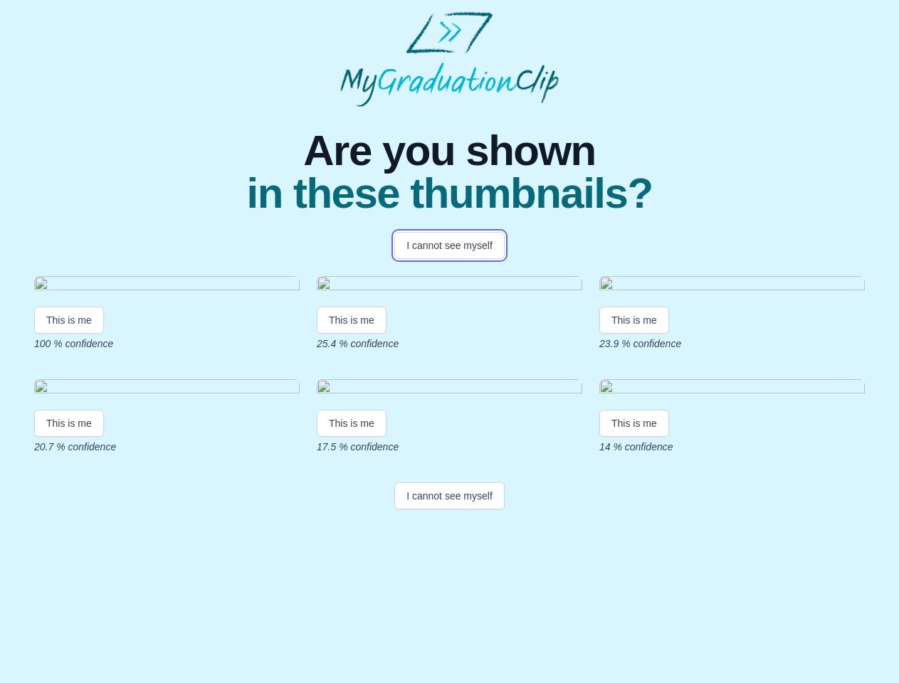  Describe the element at coordinates (449, 151) in the screenshot. I see `span: Are you shown` at that location.